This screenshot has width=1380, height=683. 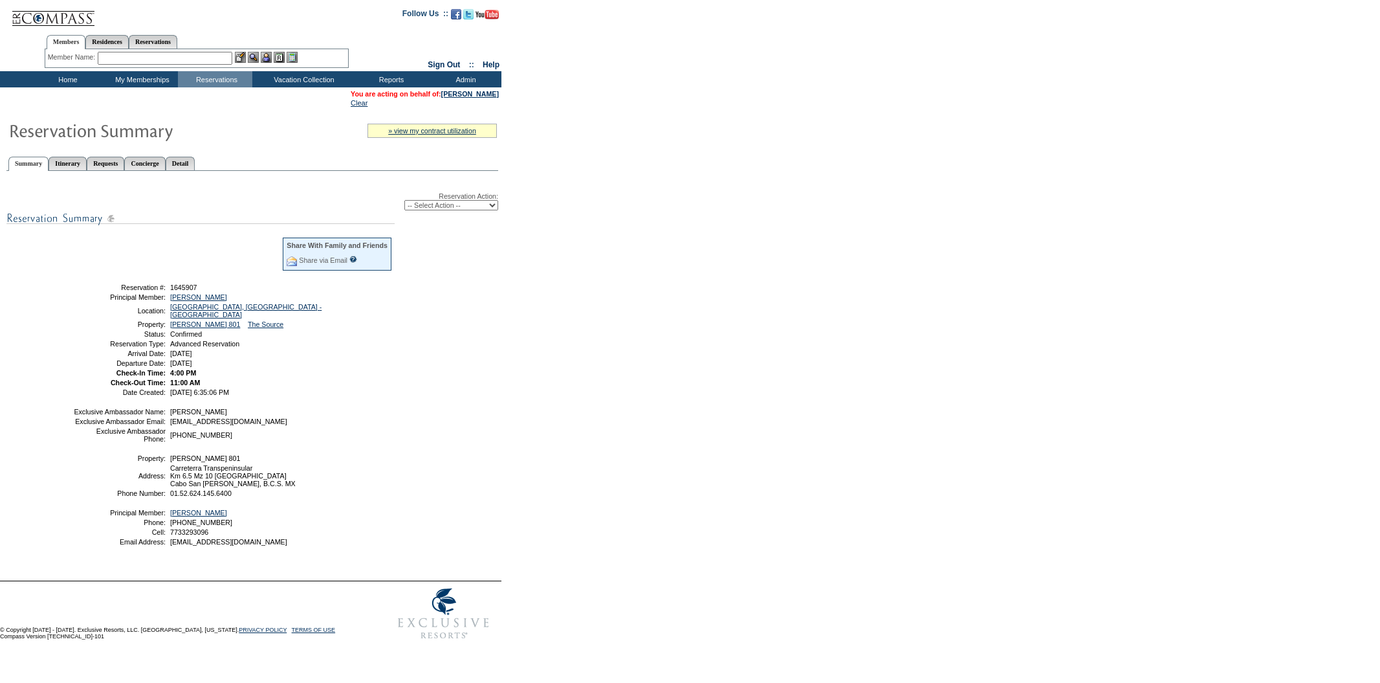 I want to click on a: Subscribe to our YouTube Channel, so click(x=487, y=17).